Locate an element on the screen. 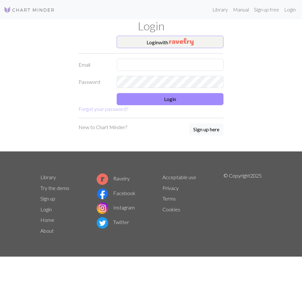  a: About is located at coordinates (47, 230).